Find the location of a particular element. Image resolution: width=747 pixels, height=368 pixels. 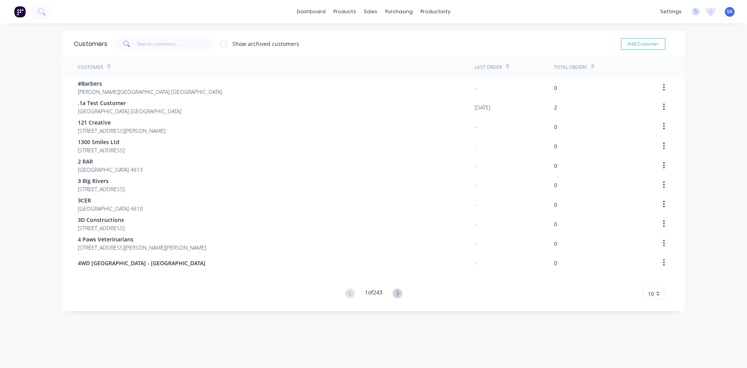

div: 1 of 243 is located at coordinates (374, 293).